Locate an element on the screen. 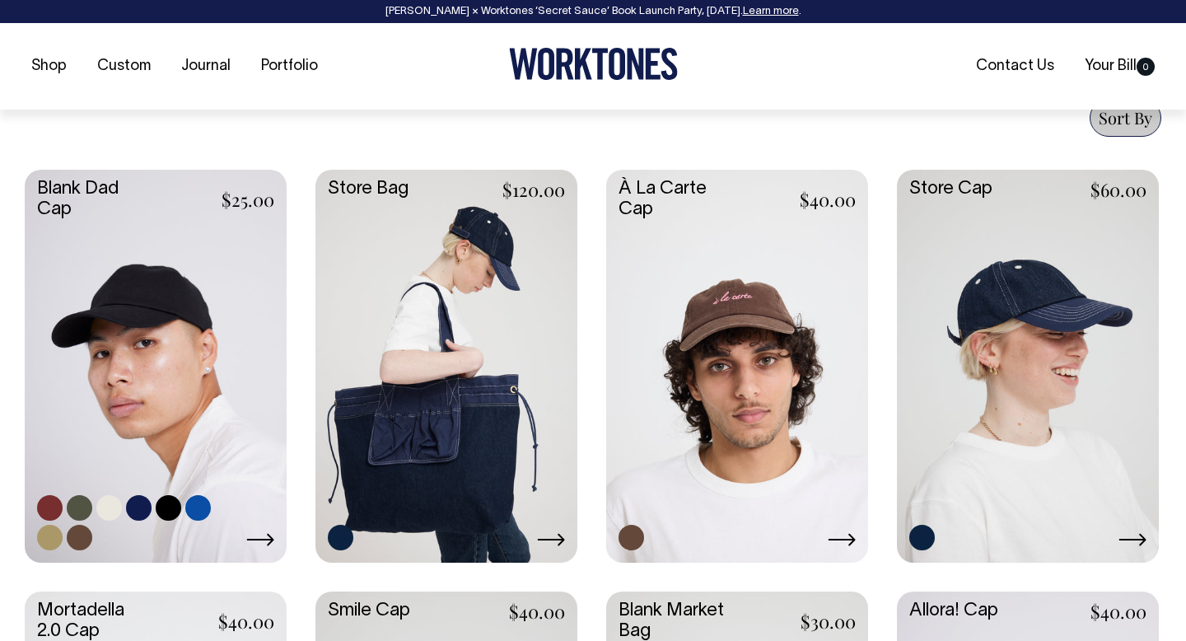 The image size is (1186, 641). a: Portfolio is located at coordinates (289, 66).